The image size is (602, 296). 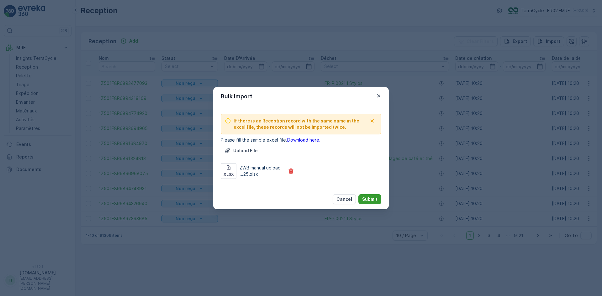 I want to click on button: Cancel, so click(x=344, y=199).